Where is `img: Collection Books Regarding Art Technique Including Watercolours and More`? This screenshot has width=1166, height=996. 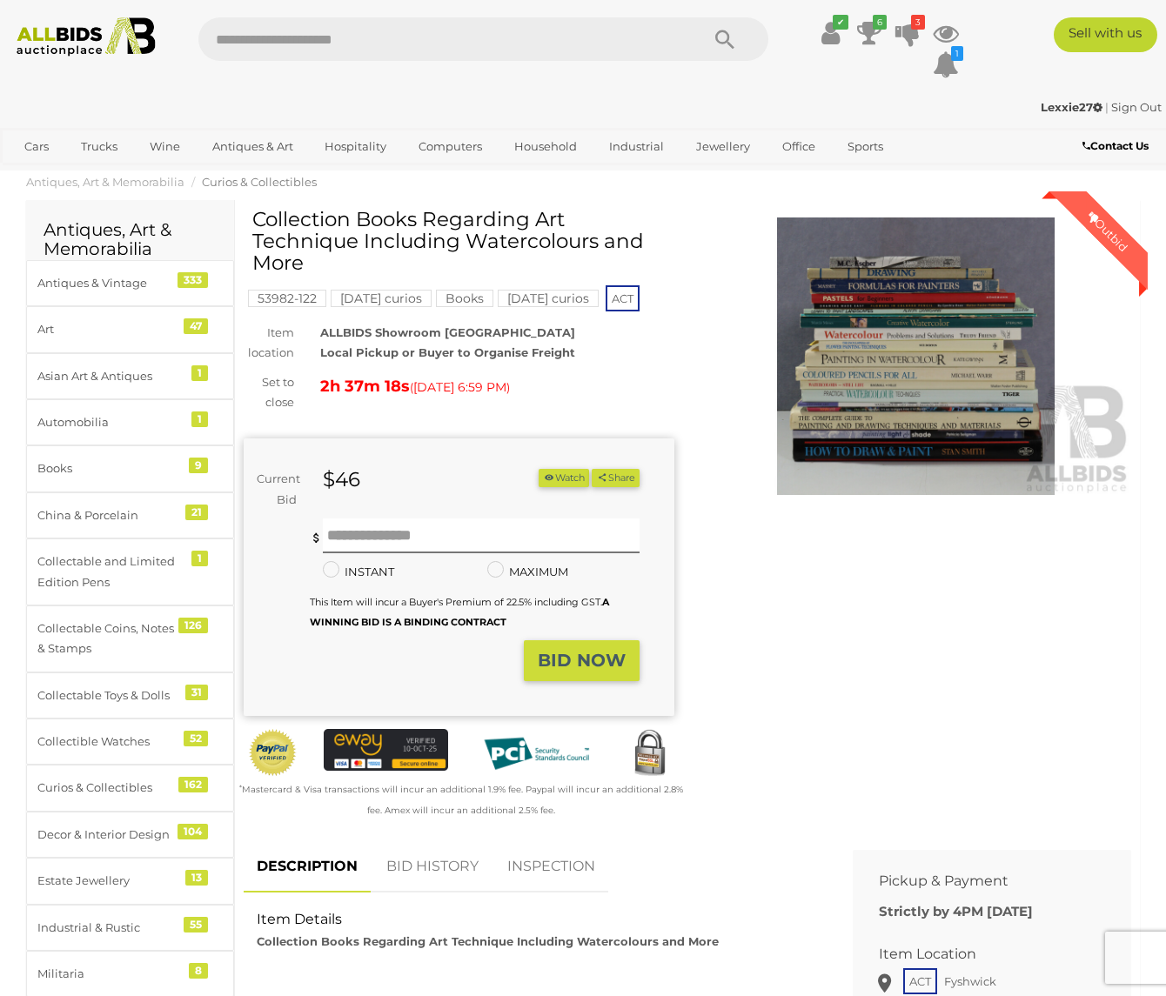 img: Collection Books Regarding Art Technique Including Watercolours and More is located at coordinates (915, 356).